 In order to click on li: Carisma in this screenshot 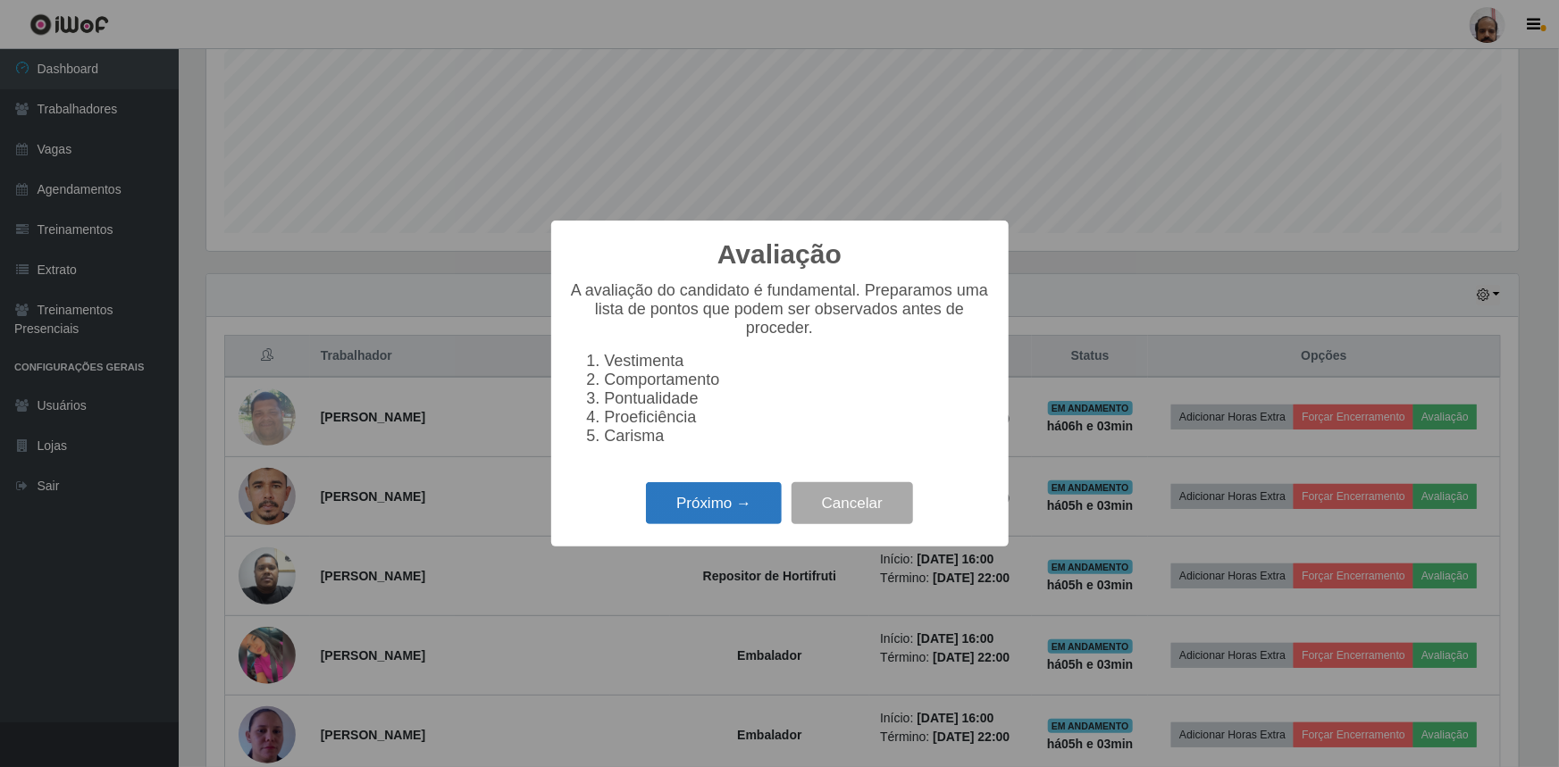, I will do `click(798, 436)`.